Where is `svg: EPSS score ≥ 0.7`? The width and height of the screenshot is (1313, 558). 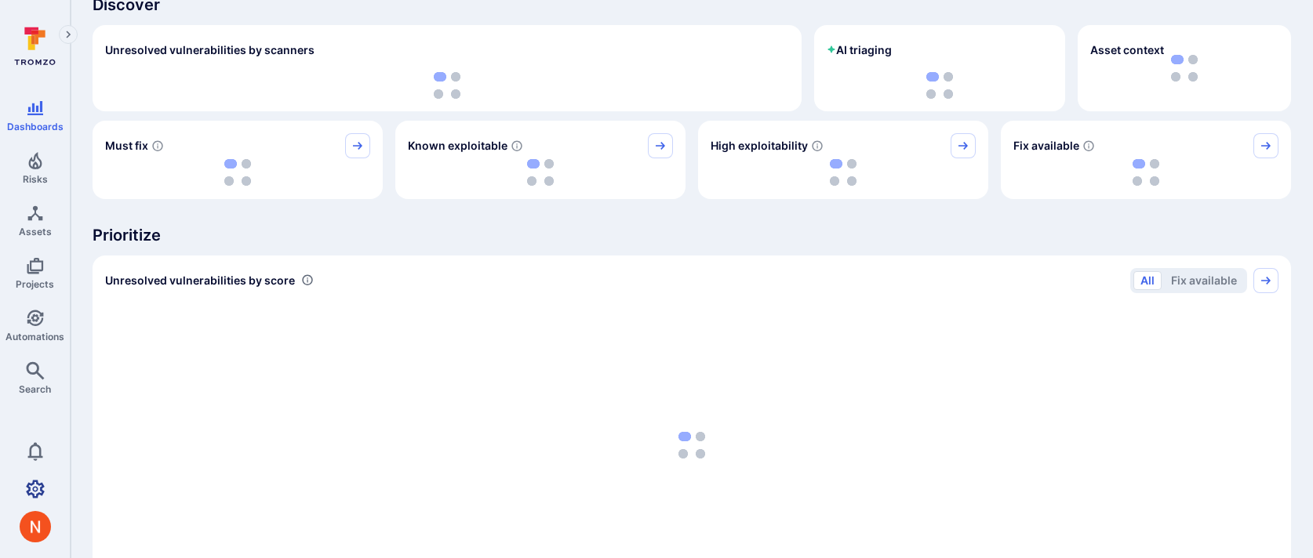 svg: EPSS score ≥ 0.7 is located at coordinates (817, 146).